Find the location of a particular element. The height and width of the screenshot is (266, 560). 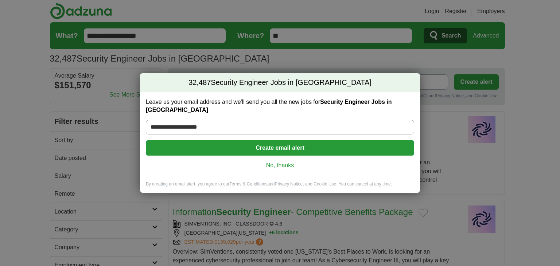

div: By creating an email alert, you agree to our and , and Cookie Use. You can cancel at any time. is located at coordinates (280, 187).